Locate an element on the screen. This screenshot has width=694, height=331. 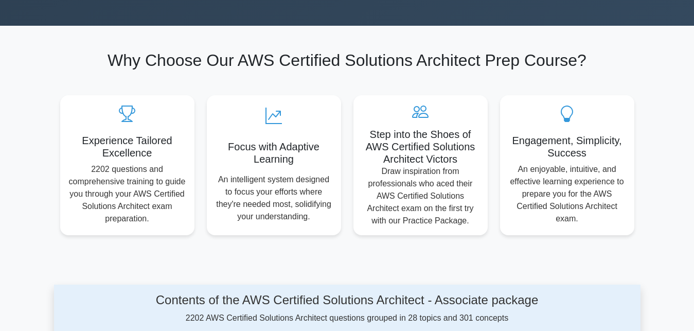
p: An enjoyable, intuitive, and effective learning experience to prepare you for the AWS Certified S... is located at coordinates (567, 194).